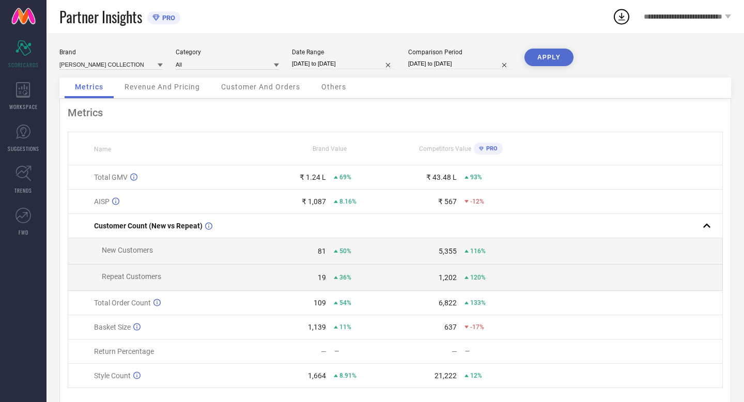  Describe the element at coordinates (89, 87) in the screenshot. I see `span: Metrics` at that location.